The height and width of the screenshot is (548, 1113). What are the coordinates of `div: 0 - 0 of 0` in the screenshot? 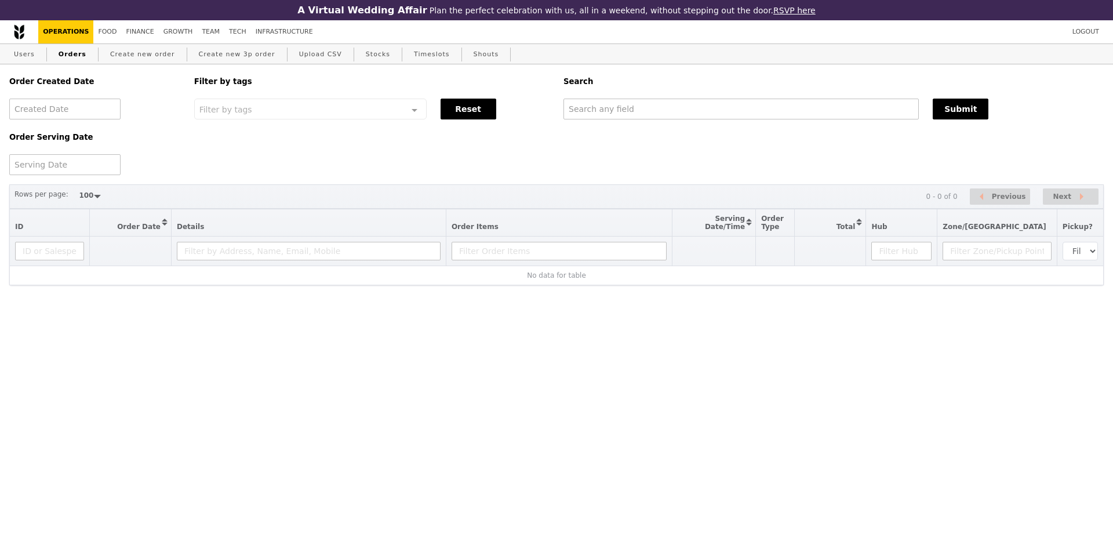 It's located at (941, 197).